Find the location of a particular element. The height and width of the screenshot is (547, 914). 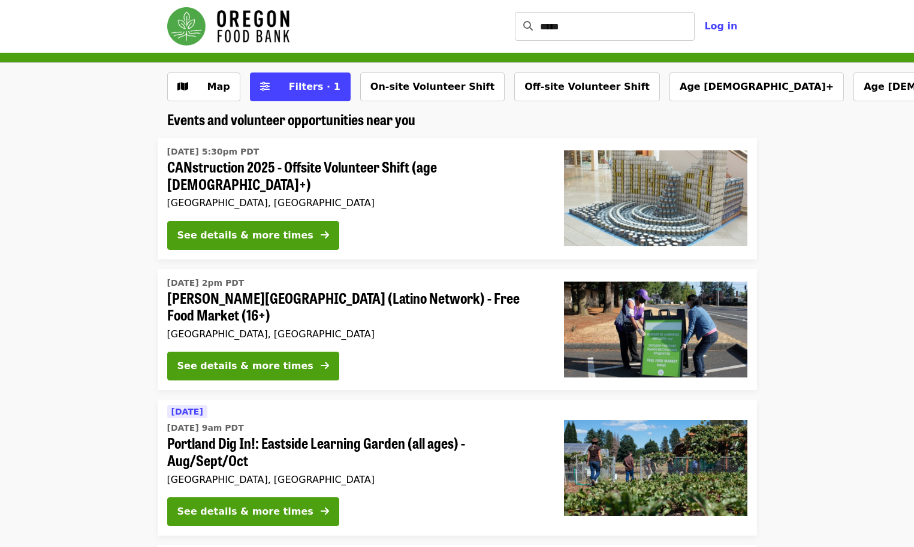

img: Portland Dig In!: Eastside Learning Garden (all ages) - Aug/Sept/Oct organized by Oregon Food Bank is located at coordinates (656, 468).